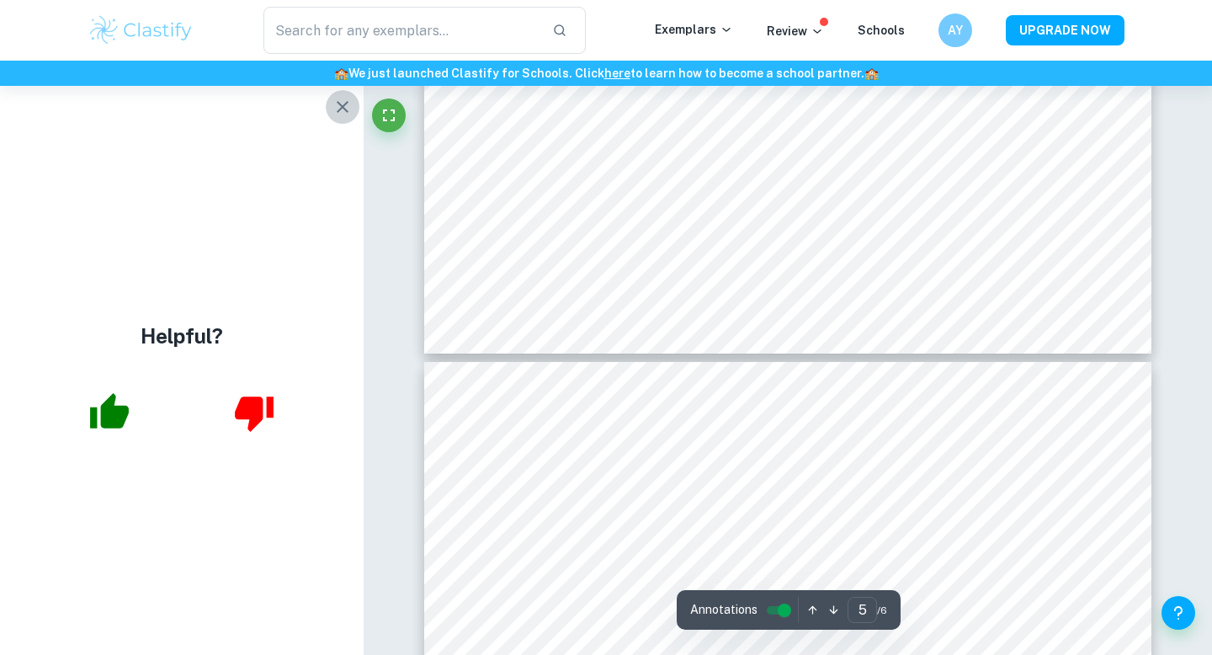  What do you see at coordinates (606, 73) in the screenshot?
I see `h6: We just launched Clastify for Schools. Click to learn how to become a school partner.` at bounding box center [606, 73].